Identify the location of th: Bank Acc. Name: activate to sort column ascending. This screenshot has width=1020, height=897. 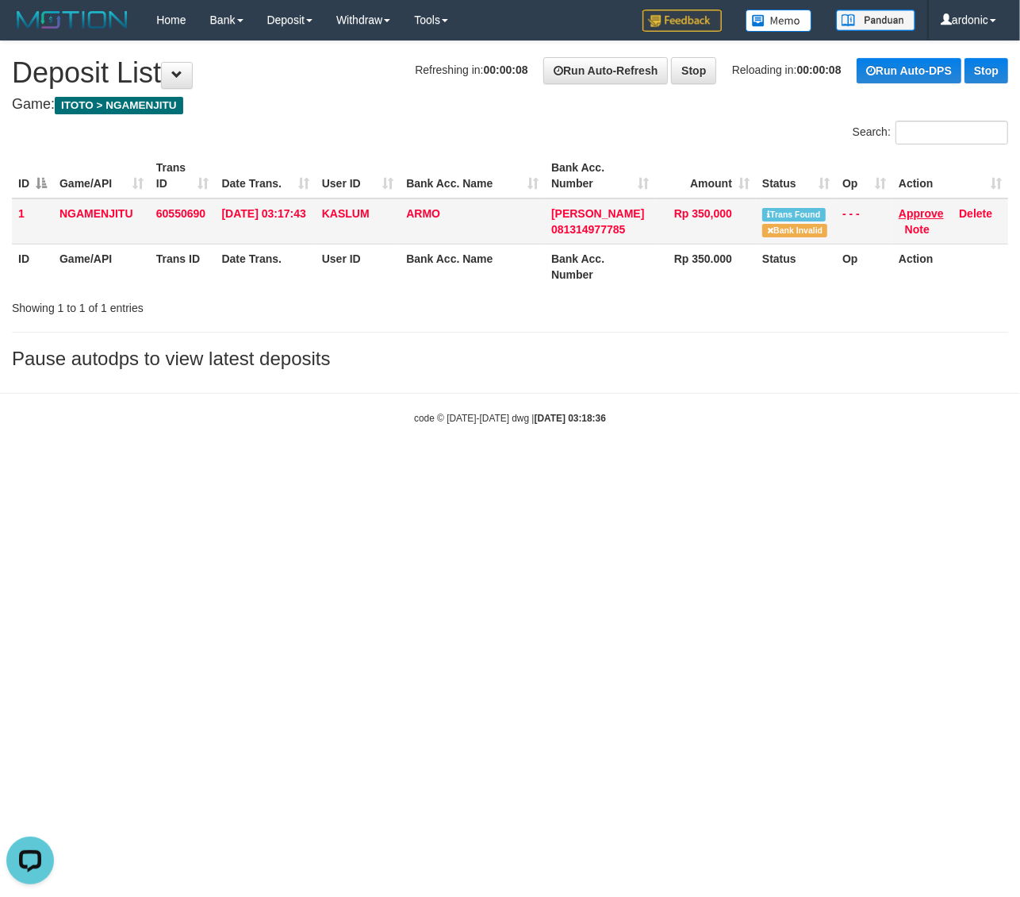
(472, 175).